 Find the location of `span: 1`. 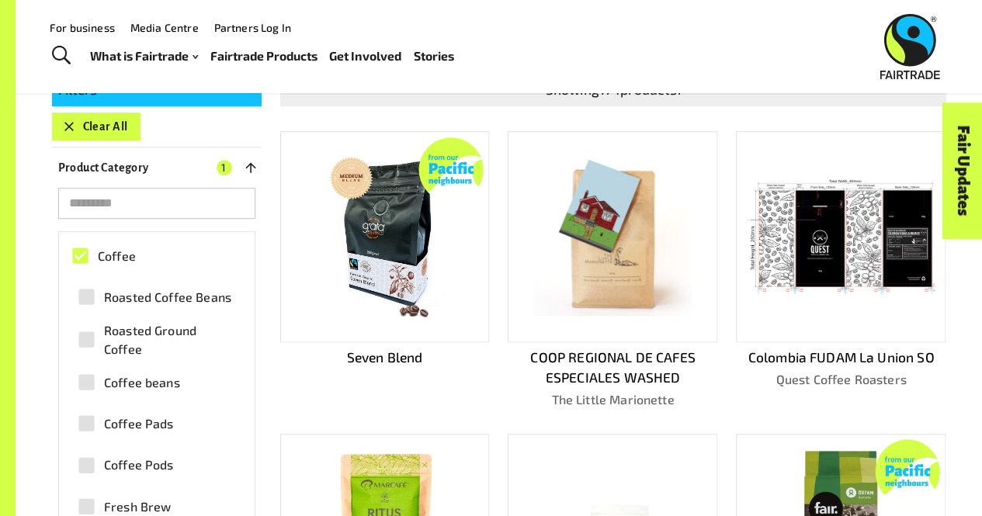

span: 1 is located at coordinates (224, 168).